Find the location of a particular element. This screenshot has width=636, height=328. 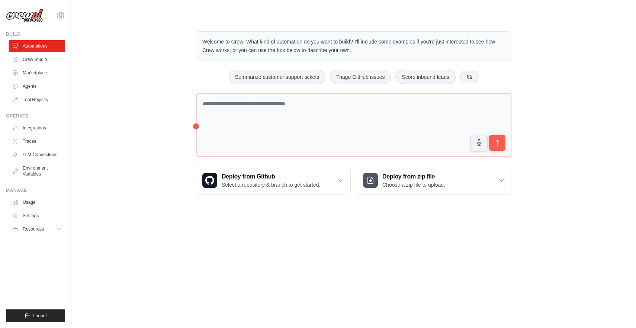

button: Score inbound leads is located at coordinates (425, 77).